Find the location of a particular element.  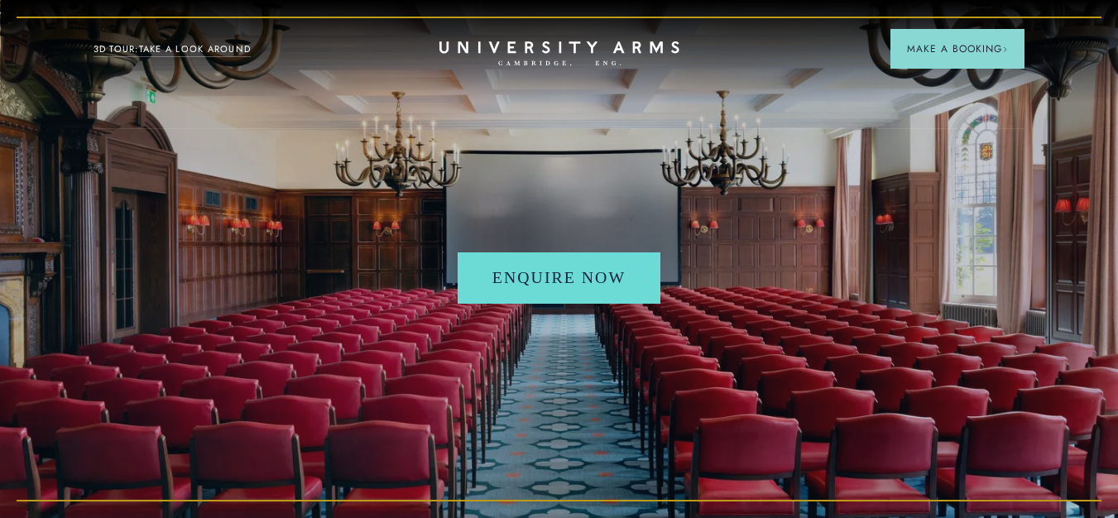

span: Make a Booking is located at coordinates (958, 49).